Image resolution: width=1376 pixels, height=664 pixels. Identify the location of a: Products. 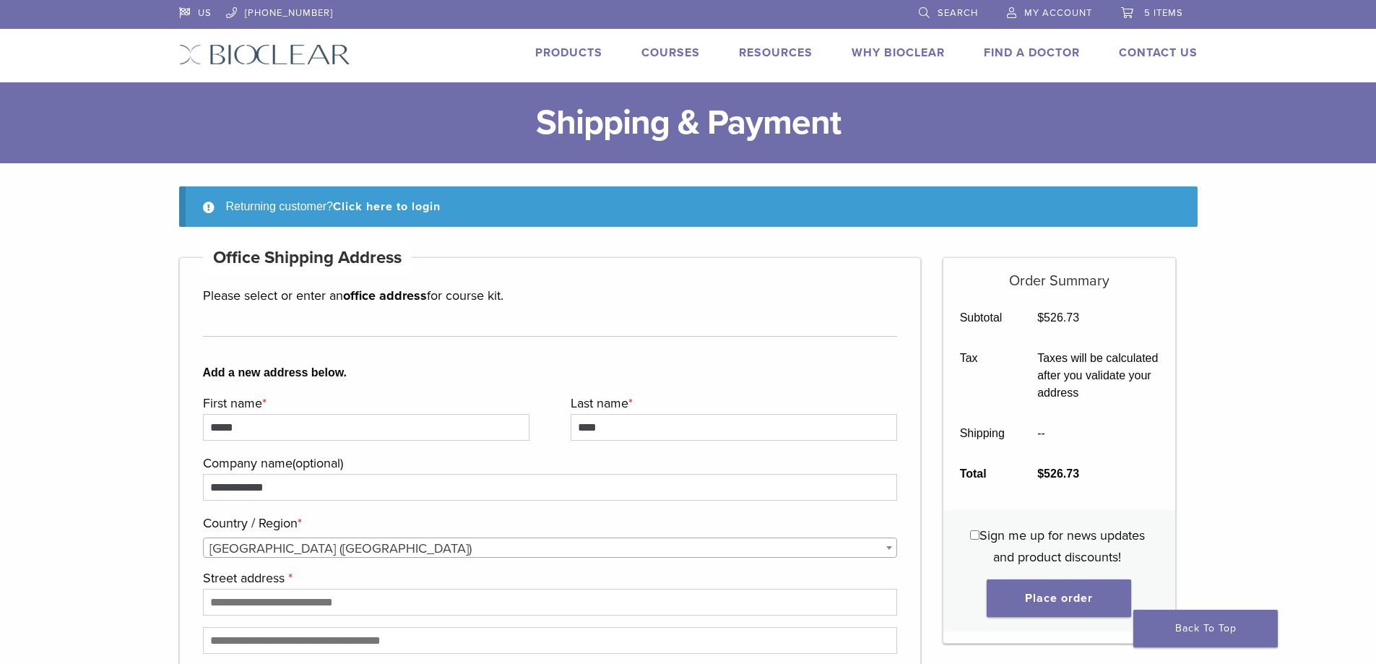
(568, 53).